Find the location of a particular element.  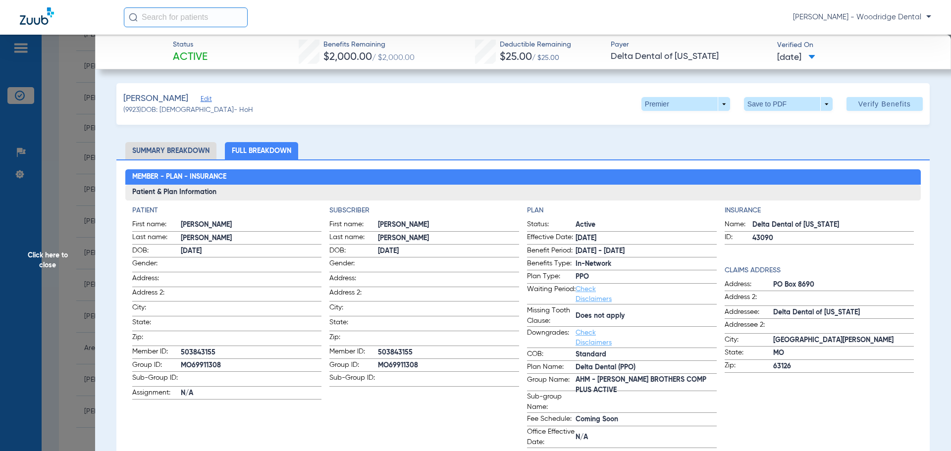

button: Verify Benefits is located at coordinates (885, 104).